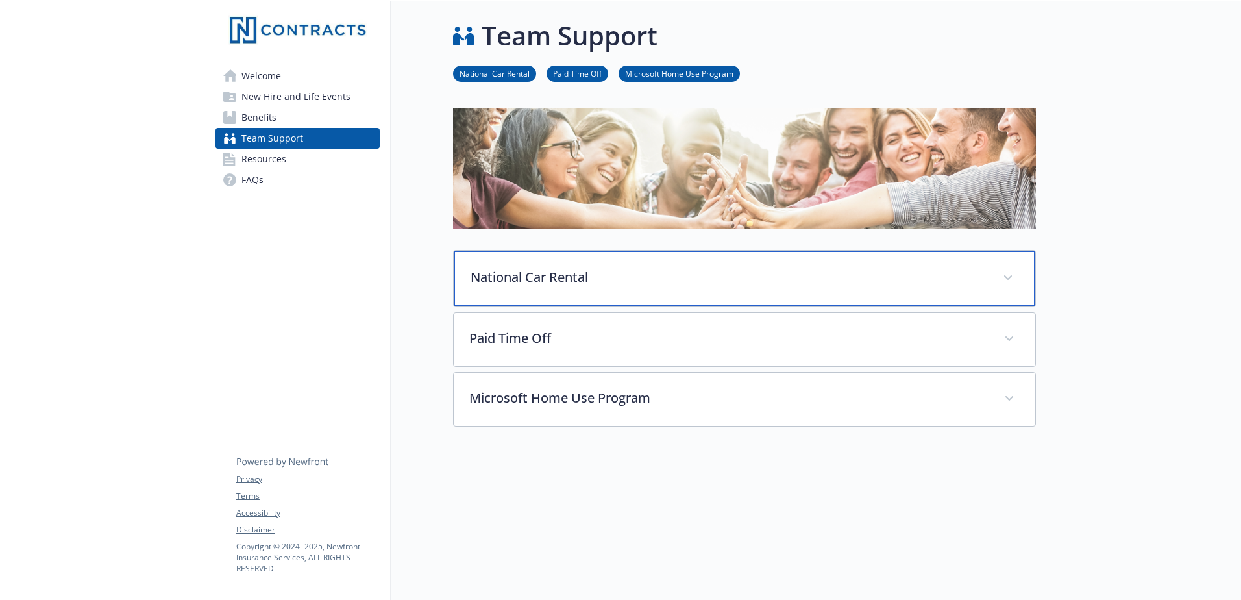  What do you see at coordinates (495, 73) in the screenshot?
I see `a: National Car Rental` at bounding box center [495, 73].